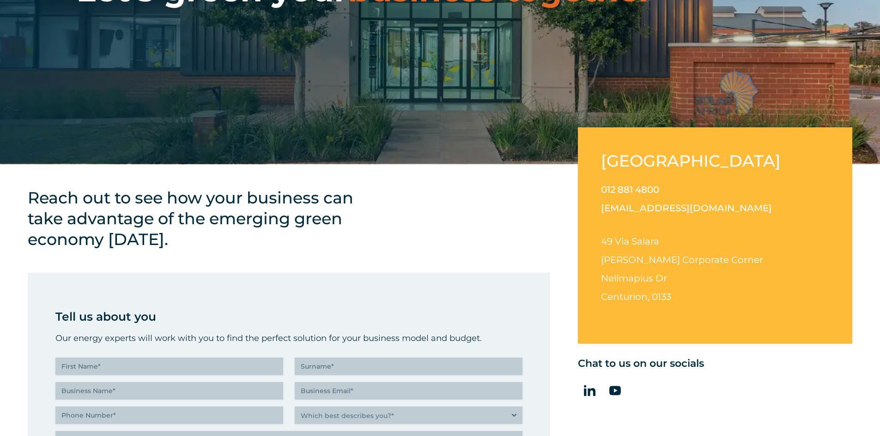  Describe the element at coordinates (408, 391) in the screenshot. I see `input: Business Email*` at that location.